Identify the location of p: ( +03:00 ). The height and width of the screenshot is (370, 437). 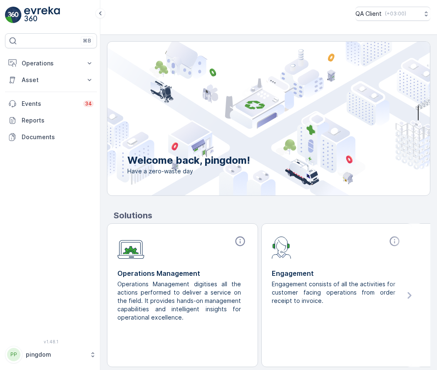
(395, 14).